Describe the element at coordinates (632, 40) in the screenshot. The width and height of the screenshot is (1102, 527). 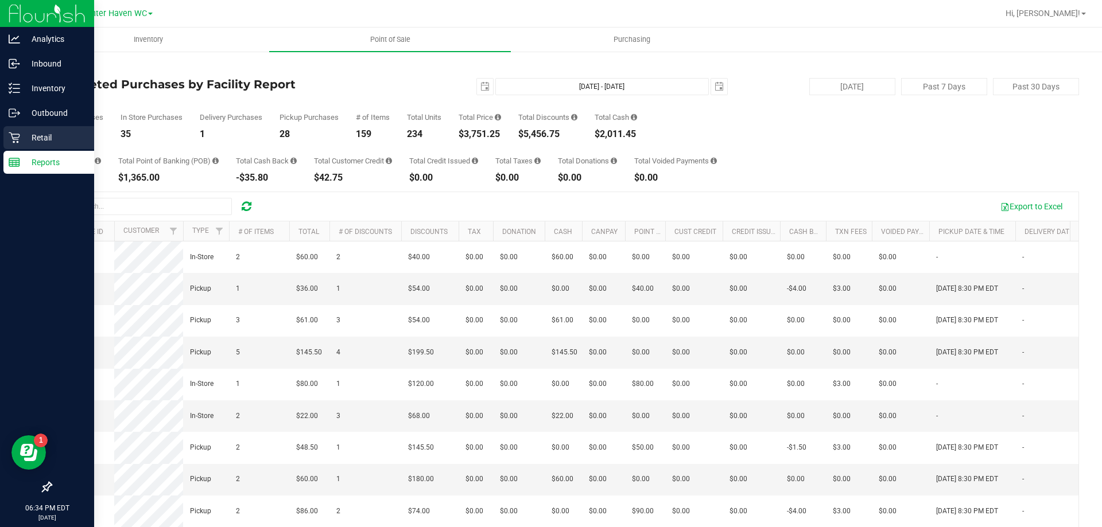
I see `span: Purchasing` at that location.